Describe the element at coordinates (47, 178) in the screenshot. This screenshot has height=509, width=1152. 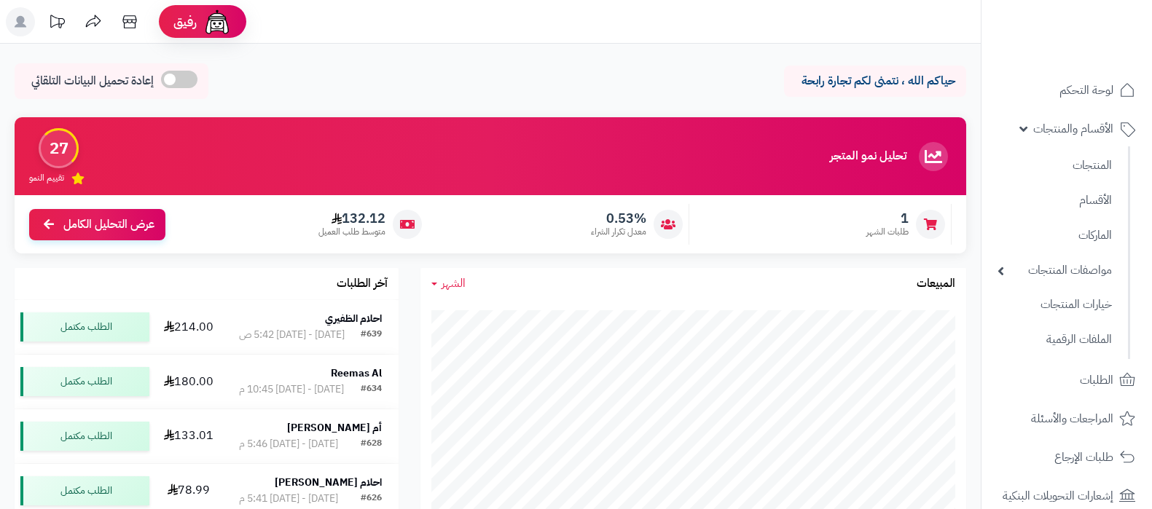
I see `span: تقييم النمو` at that location.